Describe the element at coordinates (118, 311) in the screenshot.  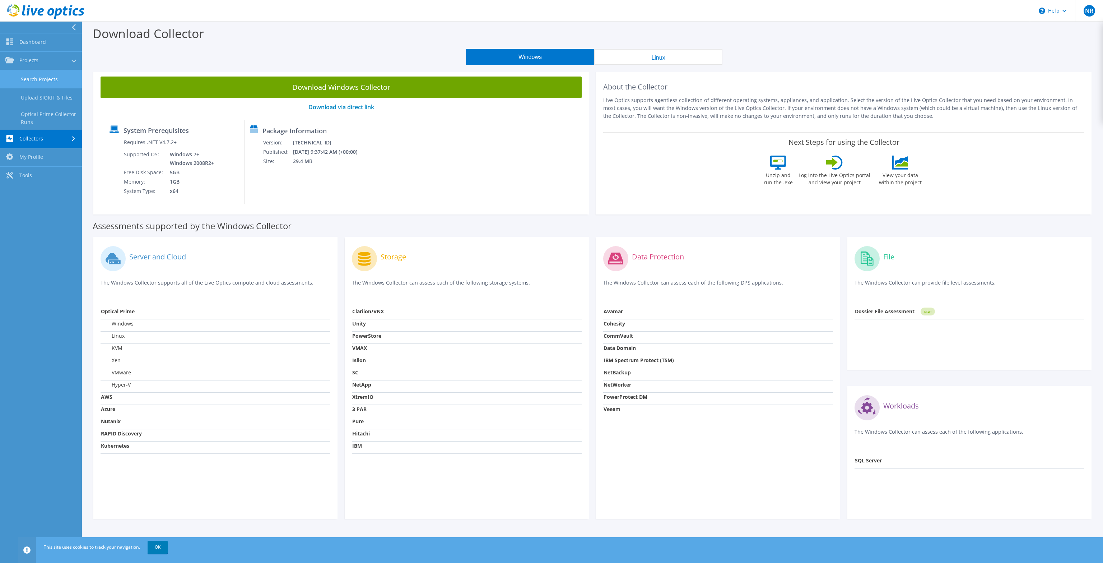
I see `strong: Optical Prime` at that location.